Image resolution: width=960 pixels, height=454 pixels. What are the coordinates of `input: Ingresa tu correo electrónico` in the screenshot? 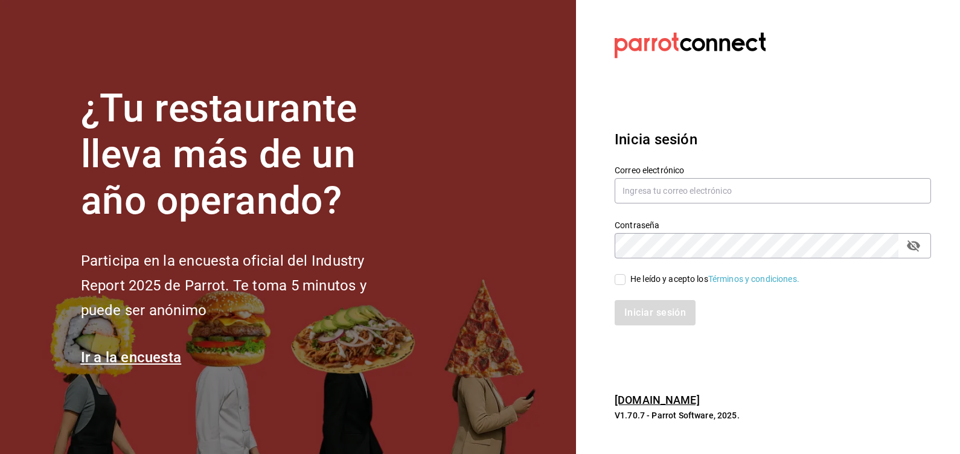 It's located at (773, 191).